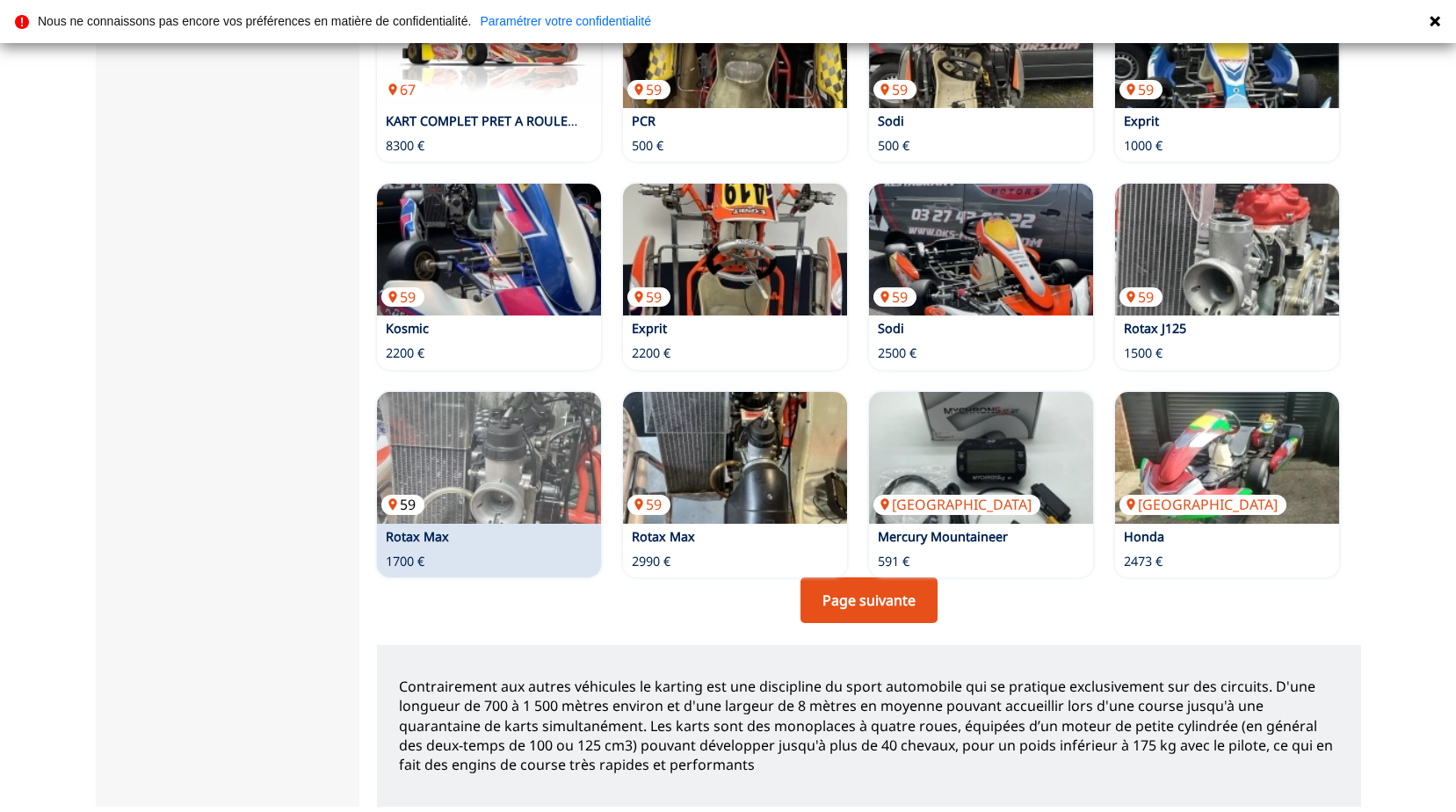 This screenshot has height=812, width=1456. I want to click on p: 2473 €, so click(1143, 561).